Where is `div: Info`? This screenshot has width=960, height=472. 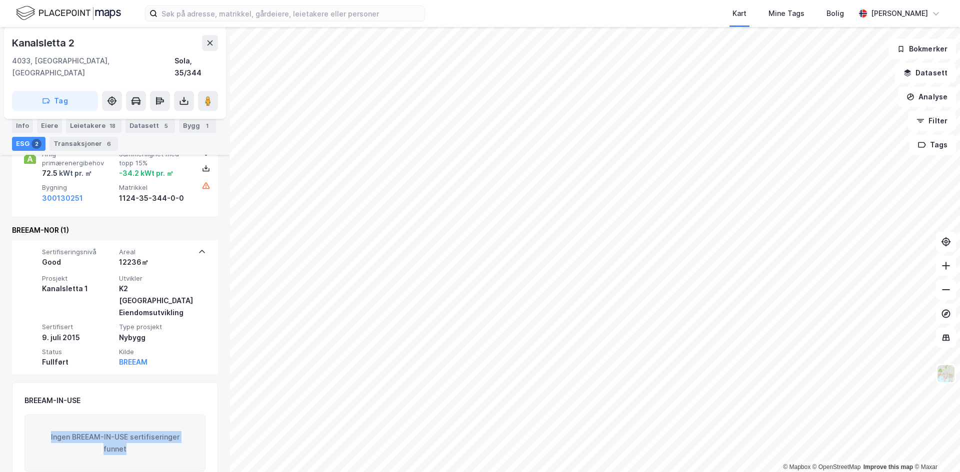
div: Info is located at coordinates (22, 126).